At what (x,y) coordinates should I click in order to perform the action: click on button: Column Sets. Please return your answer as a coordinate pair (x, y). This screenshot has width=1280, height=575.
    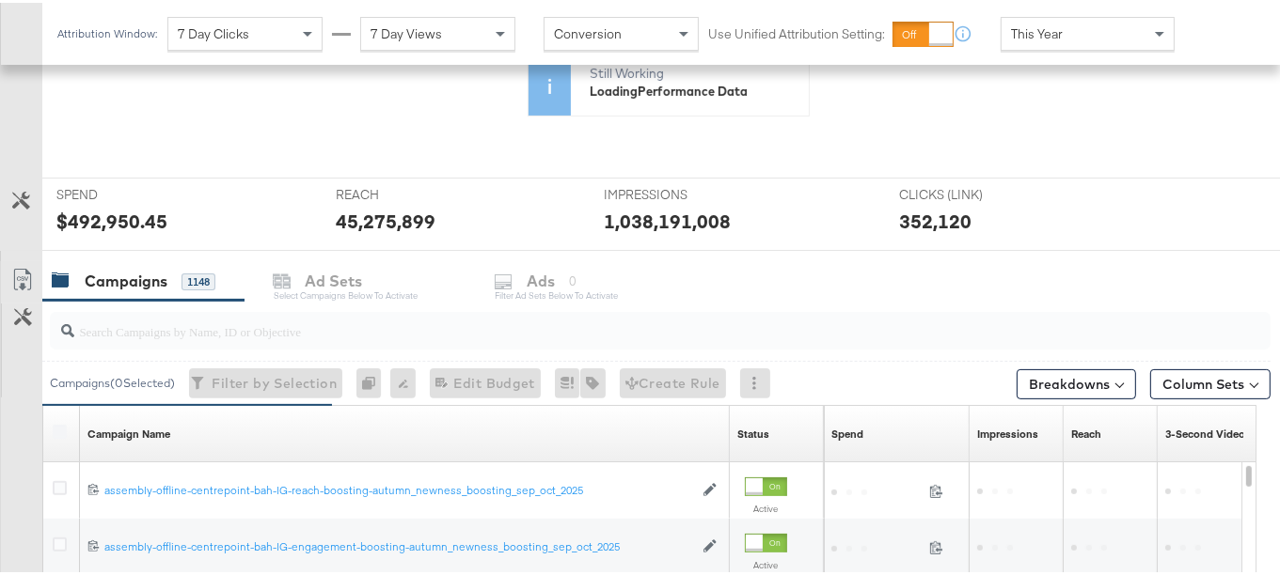
    Looking at the image, I should click on (1210, 382).